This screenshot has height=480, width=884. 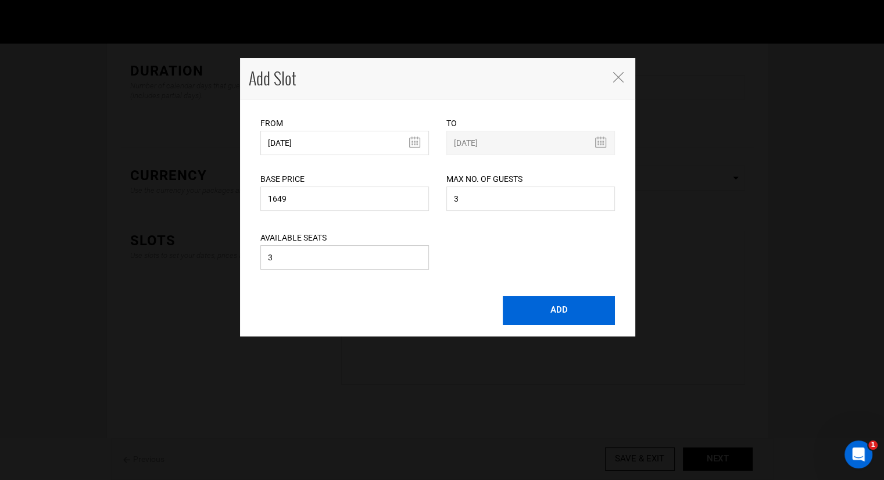 What do you see at coordinates (272, 123) in the screenshot?
I see `label: From` at bounding box center [272, 123].